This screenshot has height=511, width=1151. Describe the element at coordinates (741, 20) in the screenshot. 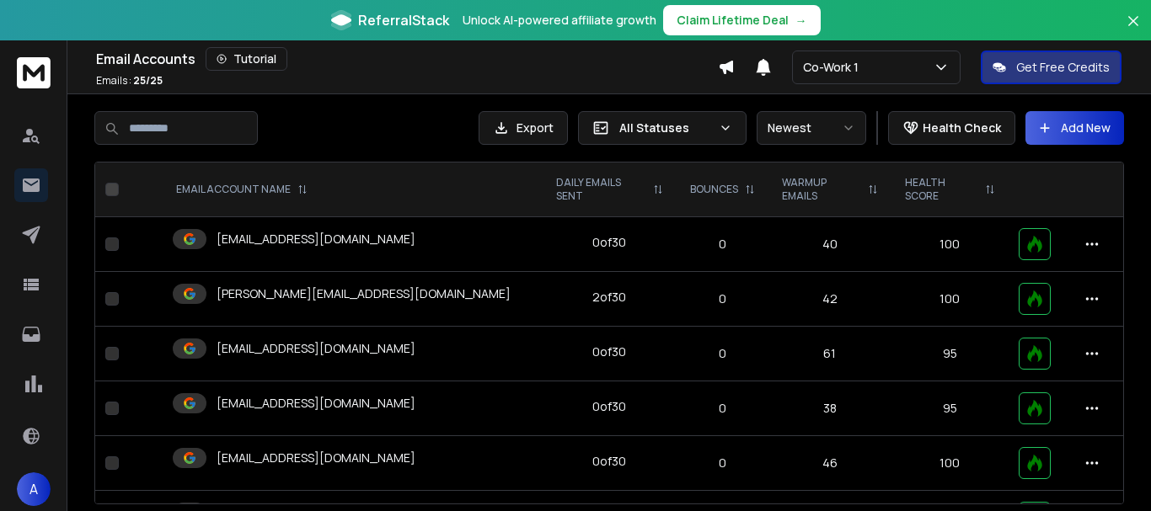

I see `button: Claim Lifetime Deal→` at that location.